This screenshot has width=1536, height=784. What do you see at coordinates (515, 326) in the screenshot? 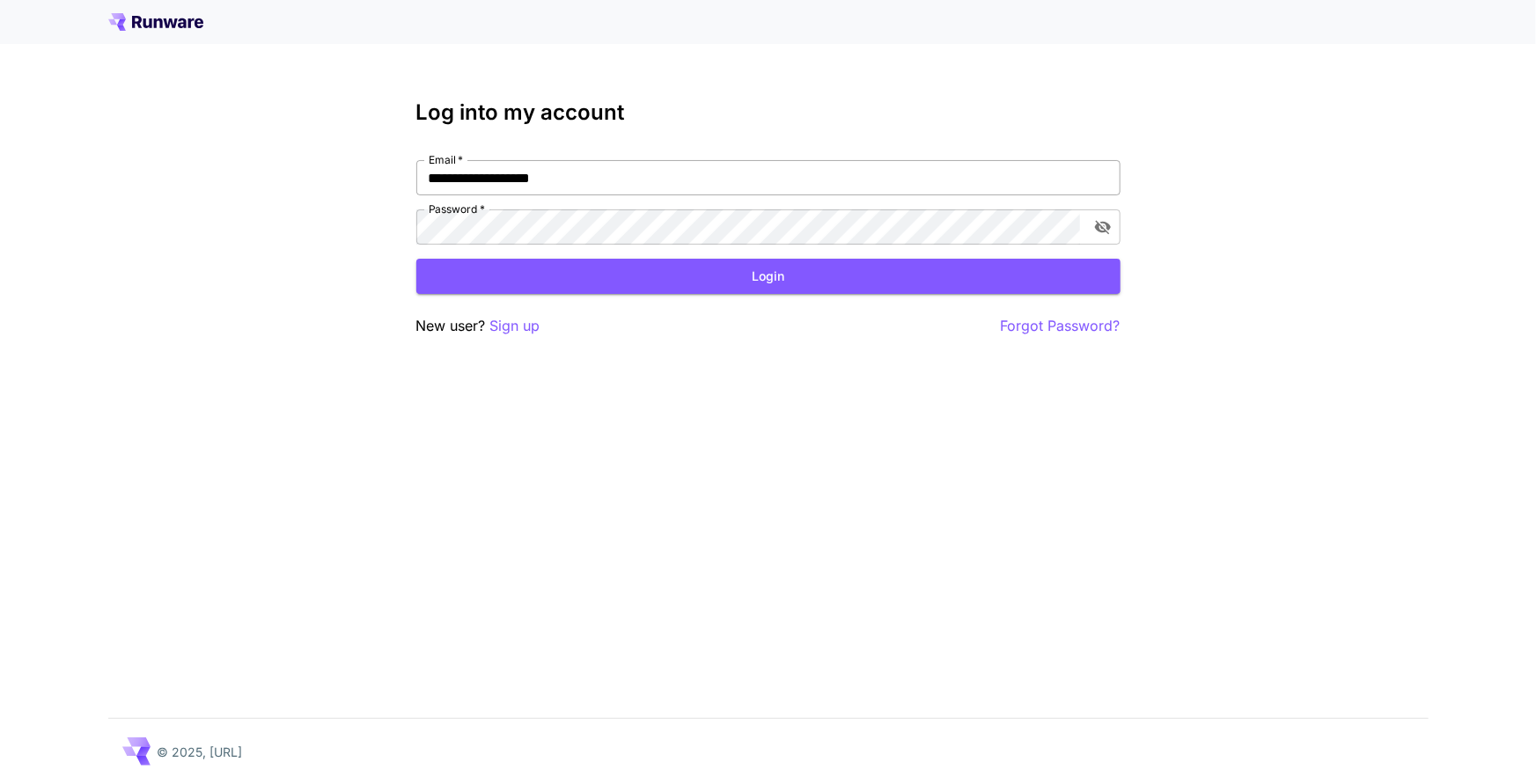
I see `p: Sign up` at bounding box center [515, 326].